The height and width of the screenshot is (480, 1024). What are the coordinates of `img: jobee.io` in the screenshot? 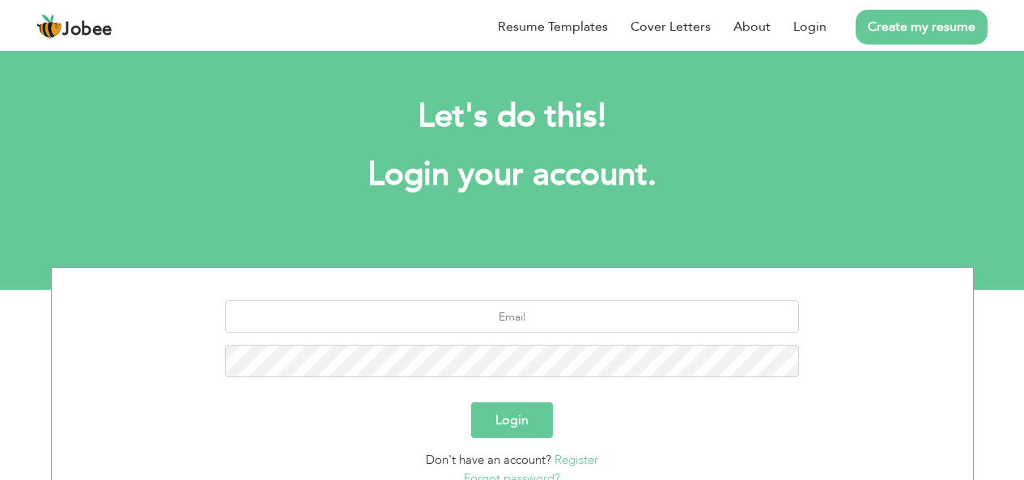 It's located at (49, 27).